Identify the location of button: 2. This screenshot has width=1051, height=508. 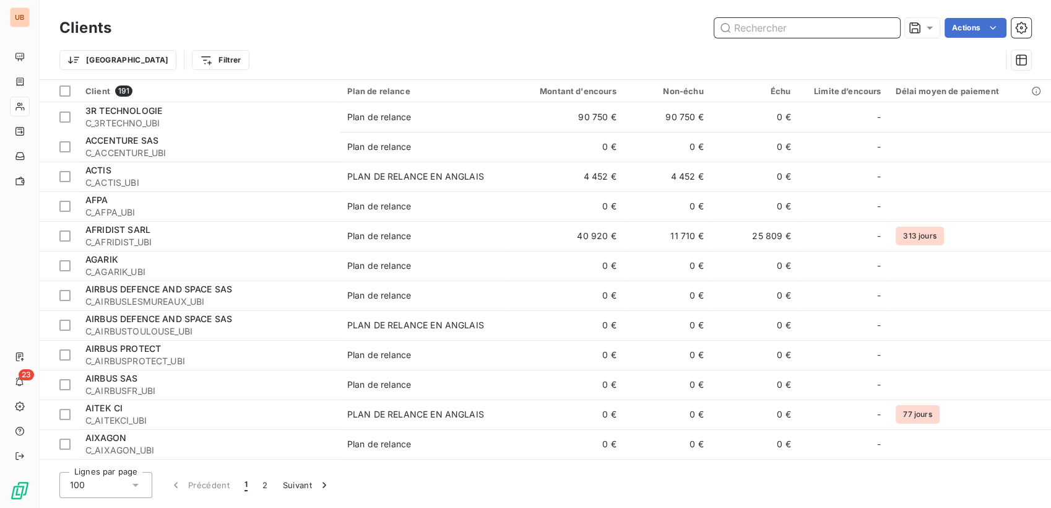
(265, 485).